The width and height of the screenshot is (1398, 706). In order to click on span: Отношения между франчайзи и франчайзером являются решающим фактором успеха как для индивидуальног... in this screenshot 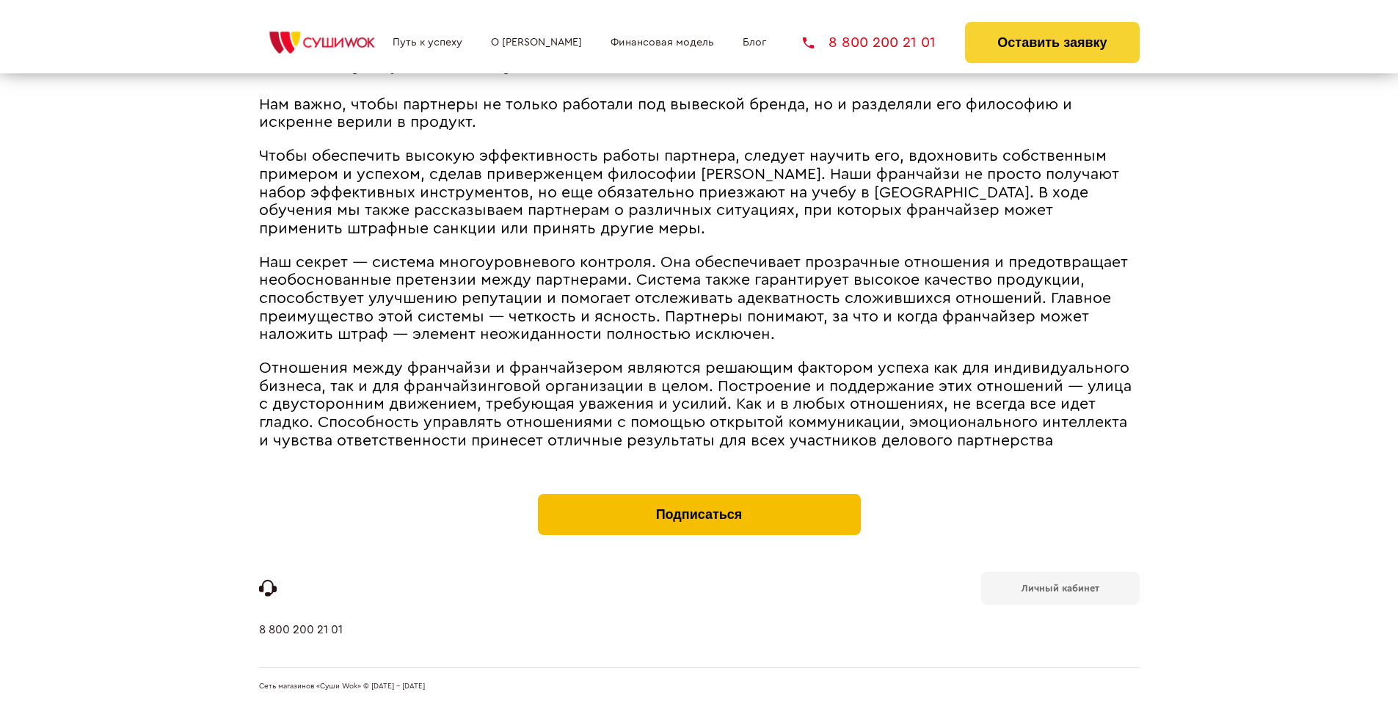, I will do `click(695, 404)`.